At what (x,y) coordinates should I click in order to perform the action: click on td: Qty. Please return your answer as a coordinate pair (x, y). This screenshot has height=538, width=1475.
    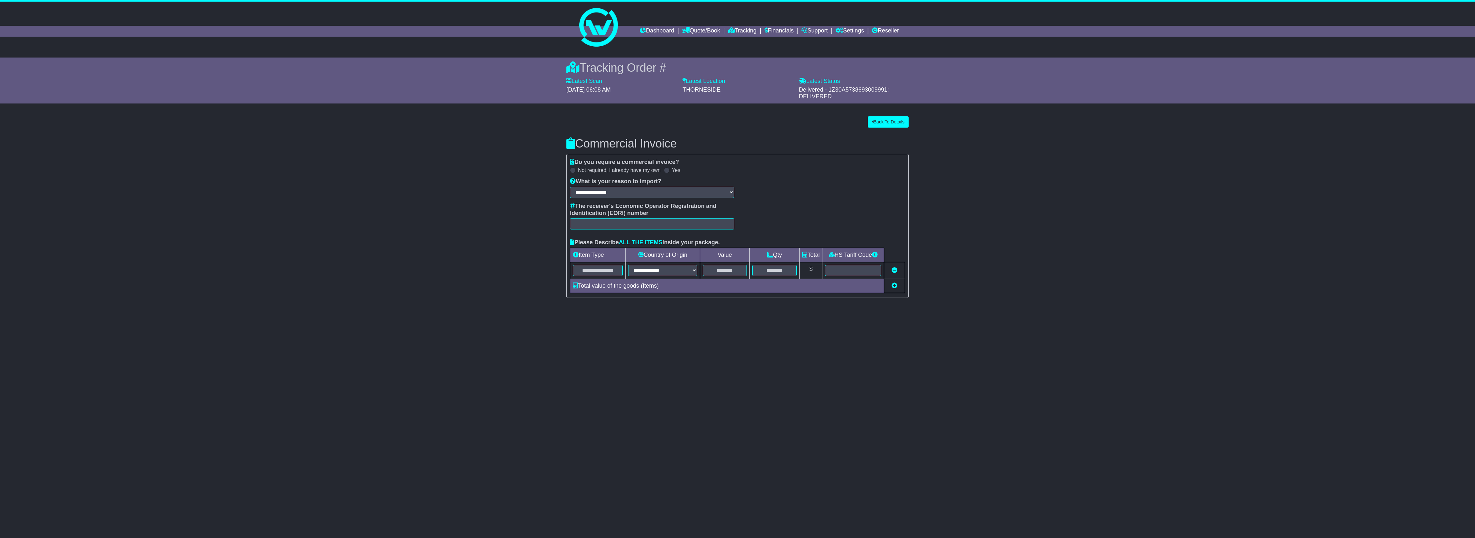
    Looking at the image, I should click on (774, 255).